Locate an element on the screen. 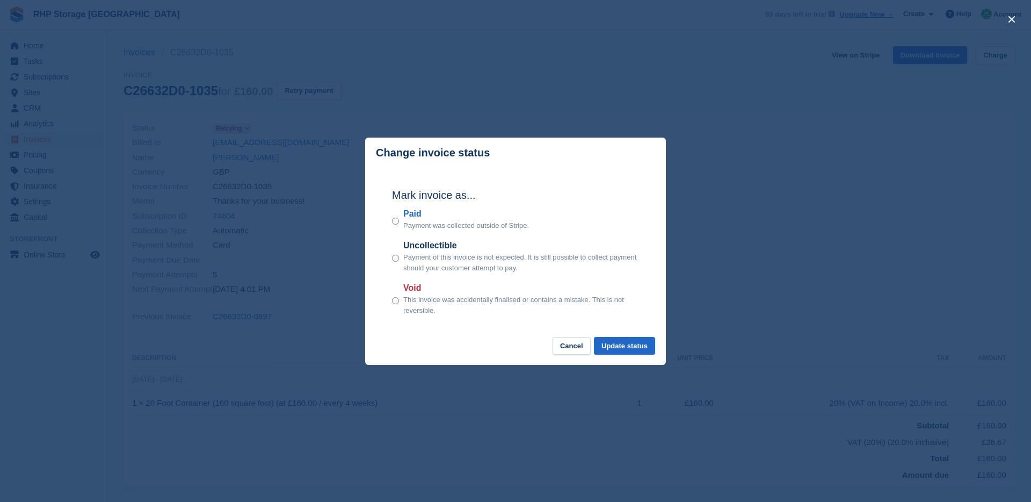  p: Payment of this invoice is not expected. It is still possible to collect payment should your cust... is located at coordinates (521, 262).